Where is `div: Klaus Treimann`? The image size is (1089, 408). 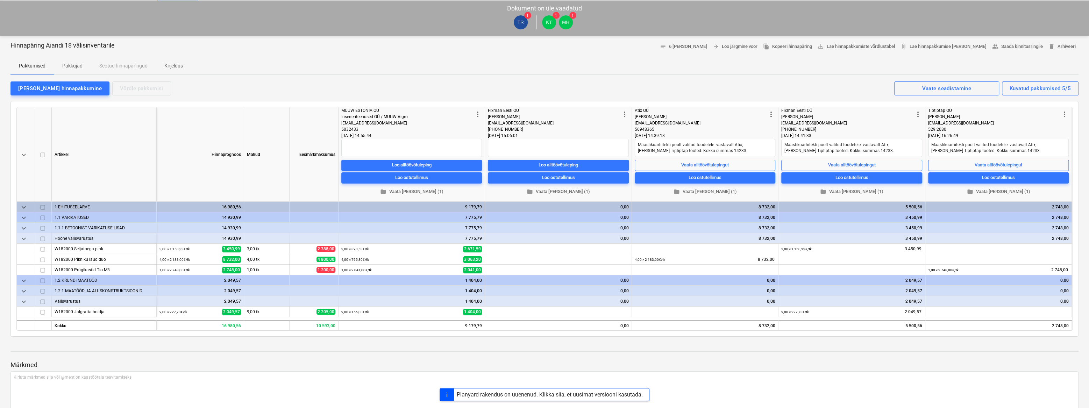 div: Klaus Treimann is located at coordinates (549, 22).